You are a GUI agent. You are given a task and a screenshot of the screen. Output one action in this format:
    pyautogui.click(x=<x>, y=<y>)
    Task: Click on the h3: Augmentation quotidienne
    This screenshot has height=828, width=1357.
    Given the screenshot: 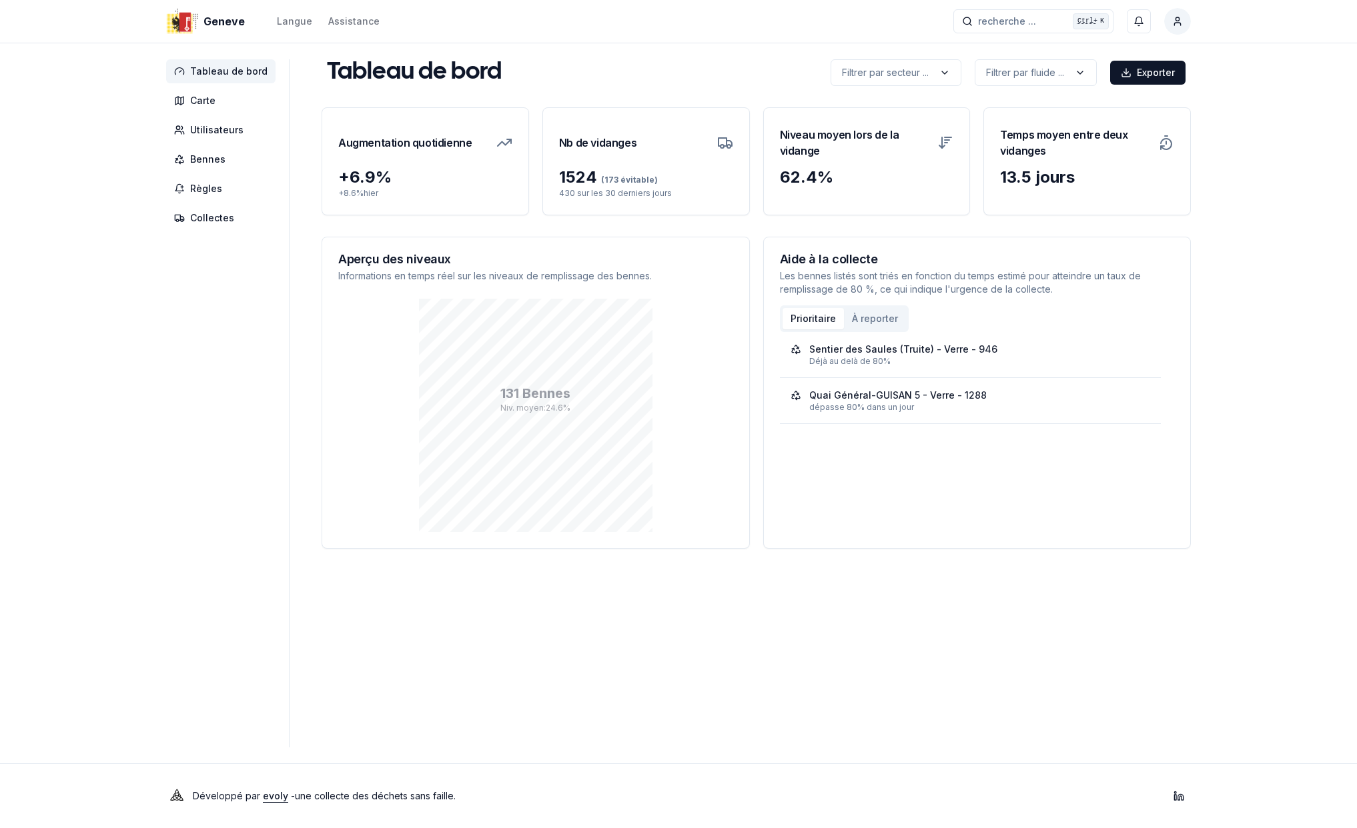 What is the action you would take?
    pyautogui.click(x=405, y=143)
    